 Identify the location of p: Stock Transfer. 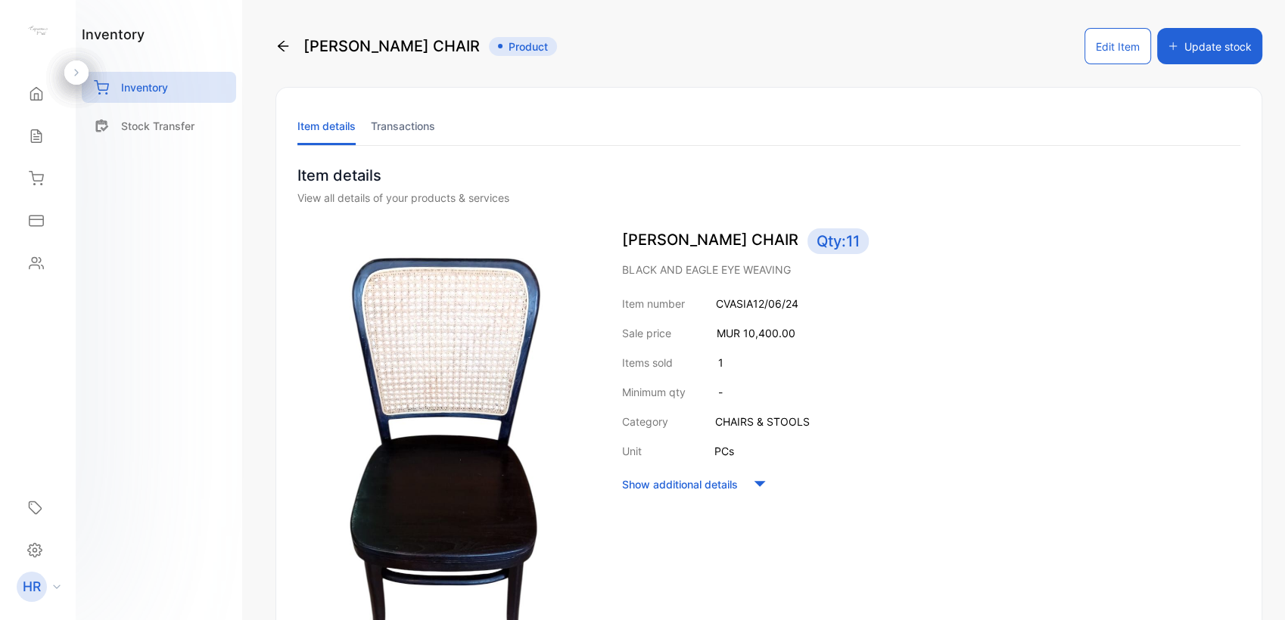
(157, 126).